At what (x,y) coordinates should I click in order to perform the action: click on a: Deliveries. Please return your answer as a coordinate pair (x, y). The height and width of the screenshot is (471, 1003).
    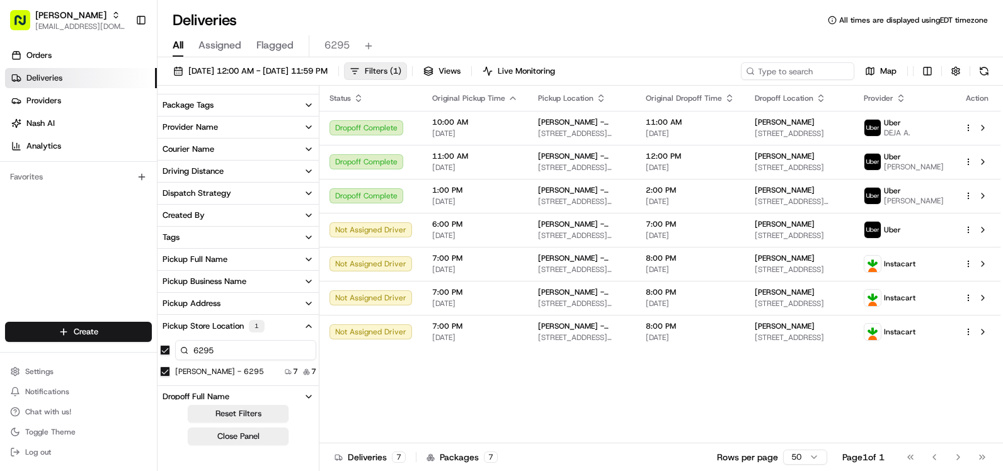
    Looking at the image, I should click on (81, 78).